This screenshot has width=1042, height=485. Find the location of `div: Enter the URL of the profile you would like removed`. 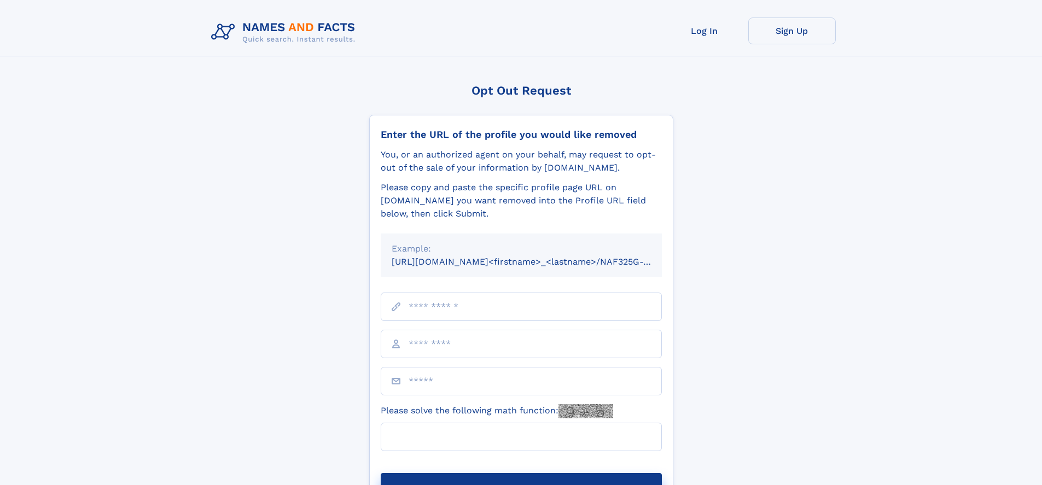

div: Enter the URL of the profile you would like removed is located at coordinates (521, 135).